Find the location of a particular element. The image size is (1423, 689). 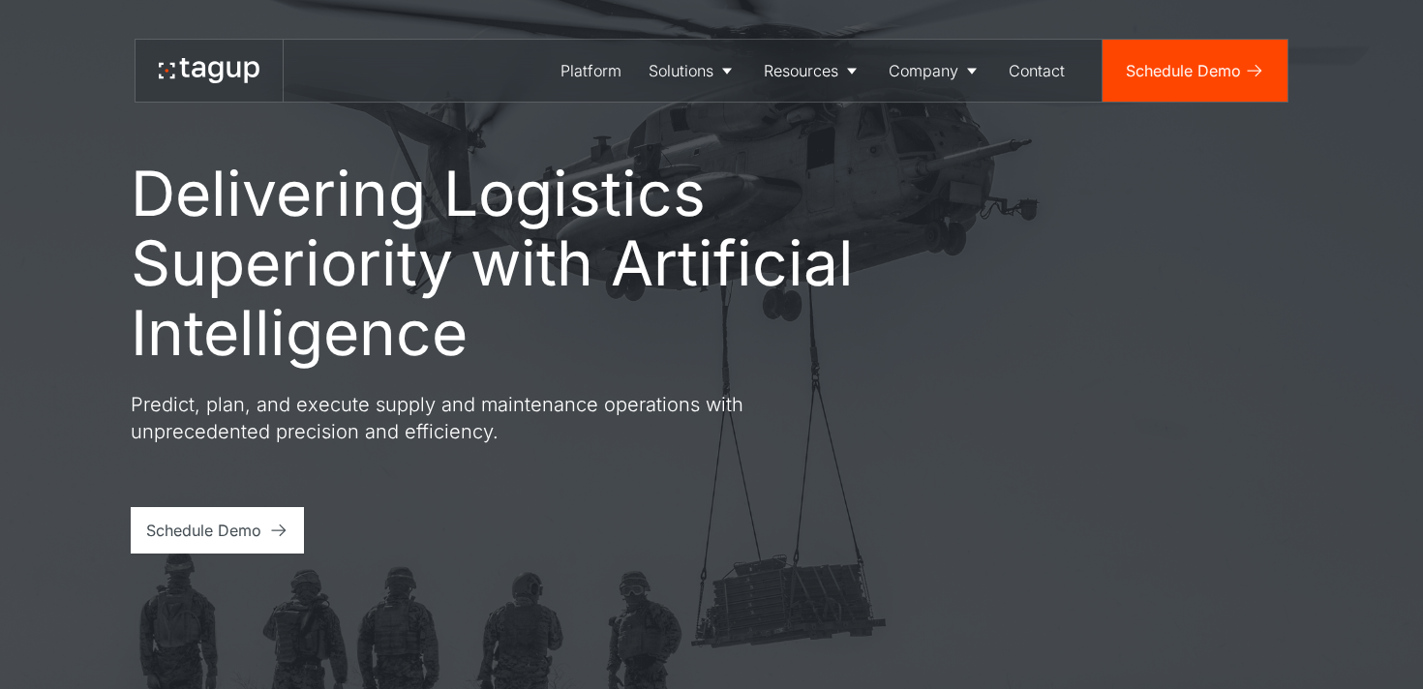

p: Predict, plan, and execute supply and maintenance operations with unprecedented precision and eff... is located at coordinates (479, 418).